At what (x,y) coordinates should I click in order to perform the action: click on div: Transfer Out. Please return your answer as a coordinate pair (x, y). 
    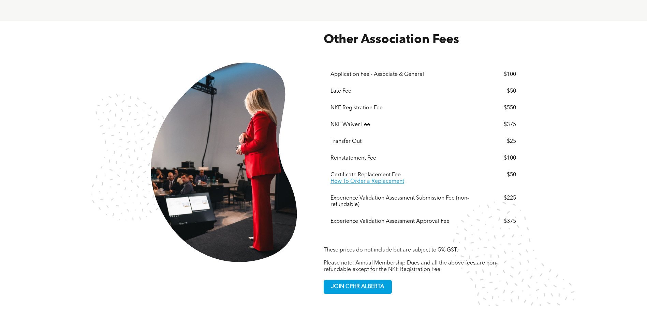
    Looking at the image, I should click on (404, 141).